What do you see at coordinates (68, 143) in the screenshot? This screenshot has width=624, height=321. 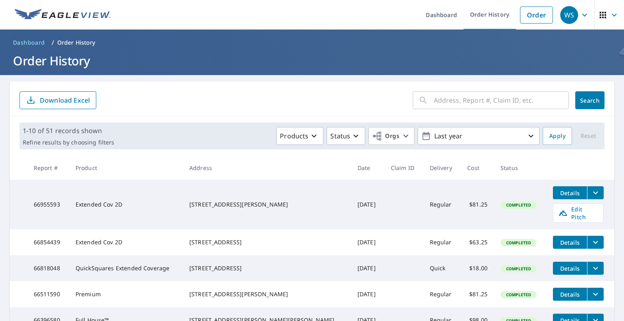 I see `p: Refine results by choosing filters` at bounding box center [68, 143].